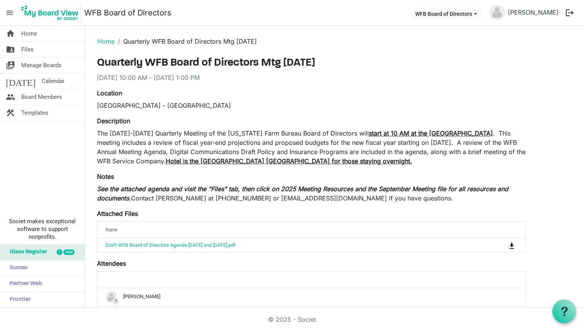 The height and width of the screenshot is (331, 584). I want to click on a: © 2025 - Societ, so click(292, 320).